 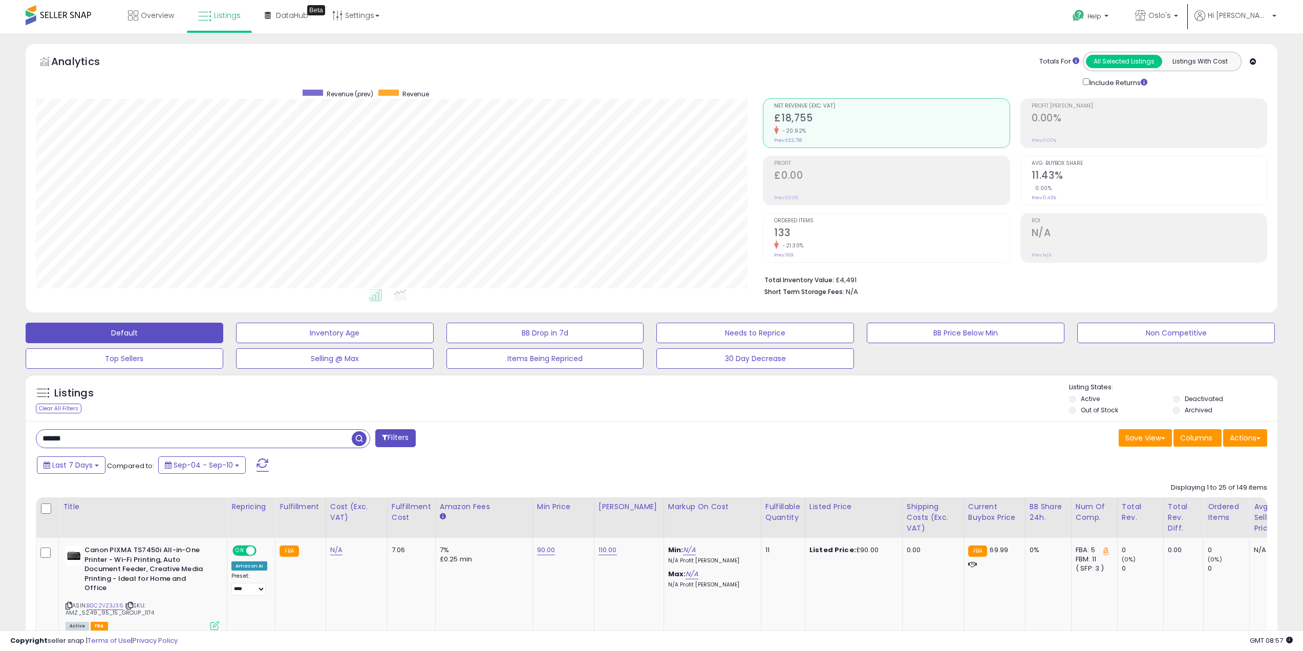 What do you see at coordinates (203, 465) in the screenshot?
I see `span: Sep-04 - Sep-10` at bounding box center [203, 465].